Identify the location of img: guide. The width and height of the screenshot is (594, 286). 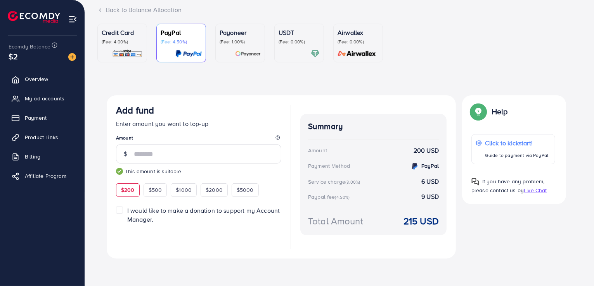
(119, 171).